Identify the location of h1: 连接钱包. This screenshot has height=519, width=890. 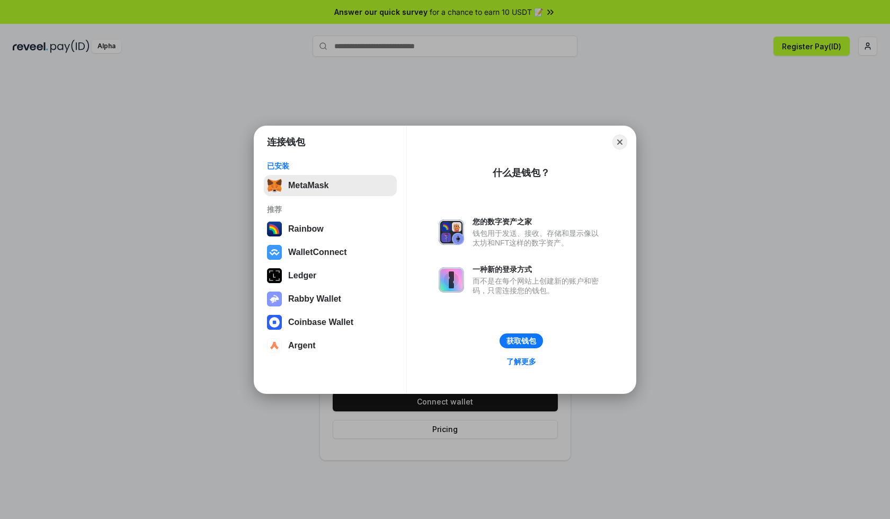
(286, 142).